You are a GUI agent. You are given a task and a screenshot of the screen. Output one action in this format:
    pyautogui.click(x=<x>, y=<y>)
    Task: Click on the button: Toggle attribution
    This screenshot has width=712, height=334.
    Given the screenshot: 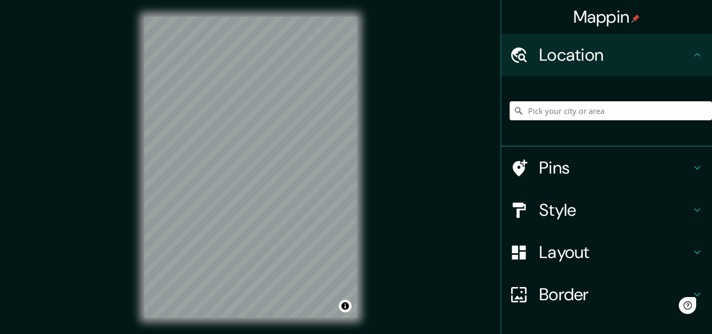 What is the action you would take?
    pyautogui.click(x=345, y=306)
    